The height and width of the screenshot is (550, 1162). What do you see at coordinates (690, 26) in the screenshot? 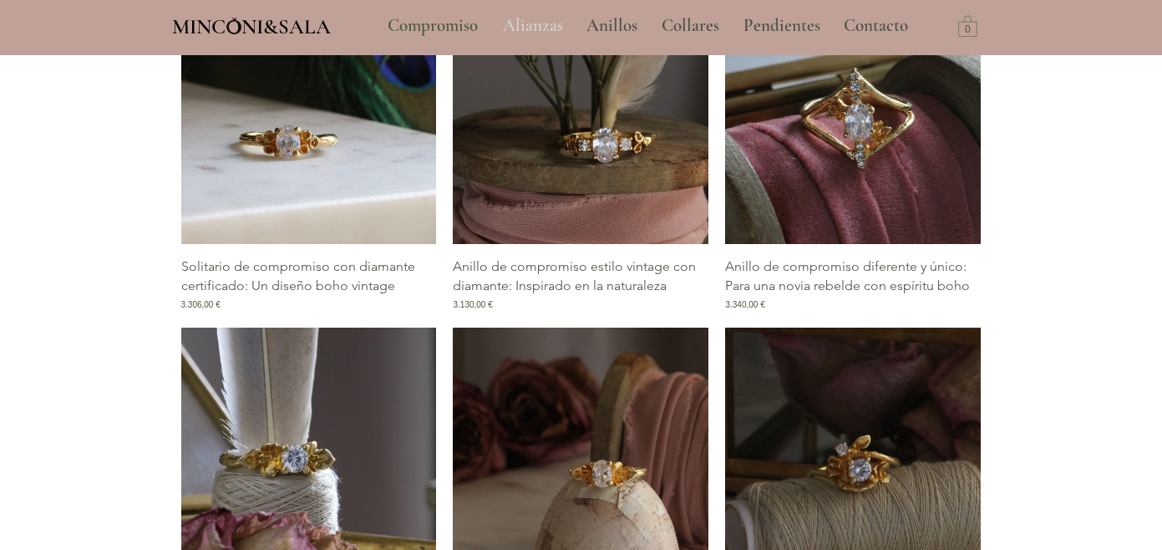
I see `p: Collares` at bounding box center [690, 26].